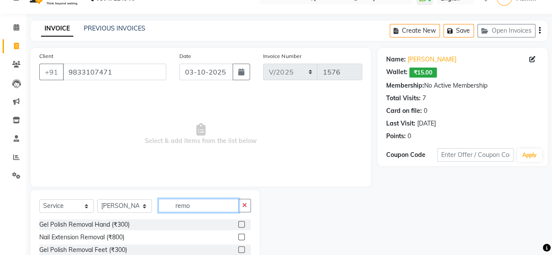  Describe the element at coordinates (405, 86) in the screenshot. I see `div: Membership:` at that location.